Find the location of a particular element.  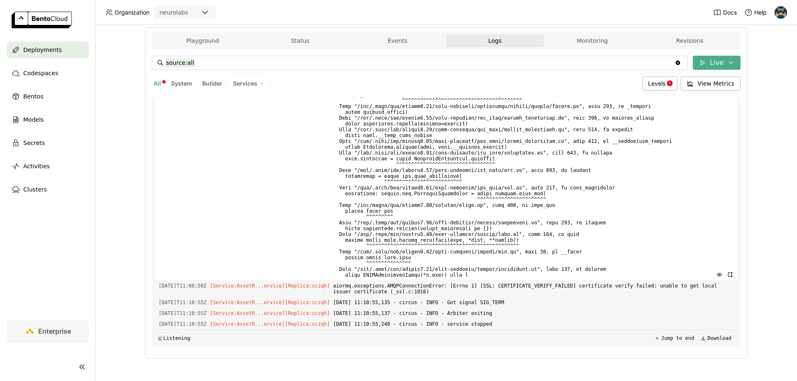

span: Clusters is located at coordinates (35, 189).